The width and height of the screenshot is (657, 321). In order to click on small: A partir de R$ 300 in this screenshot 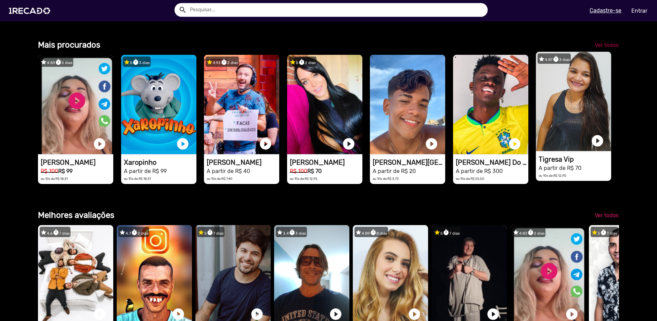, I will do `click(479, 171)`.